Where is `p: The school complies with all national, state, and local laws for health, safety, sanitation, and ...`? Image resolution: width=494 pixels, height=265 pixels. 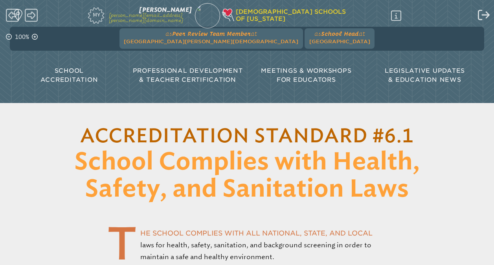
p: The school complies with all national, state, and local laws for health, safety, sanitation, and ... is located at coordinates (247, 245).